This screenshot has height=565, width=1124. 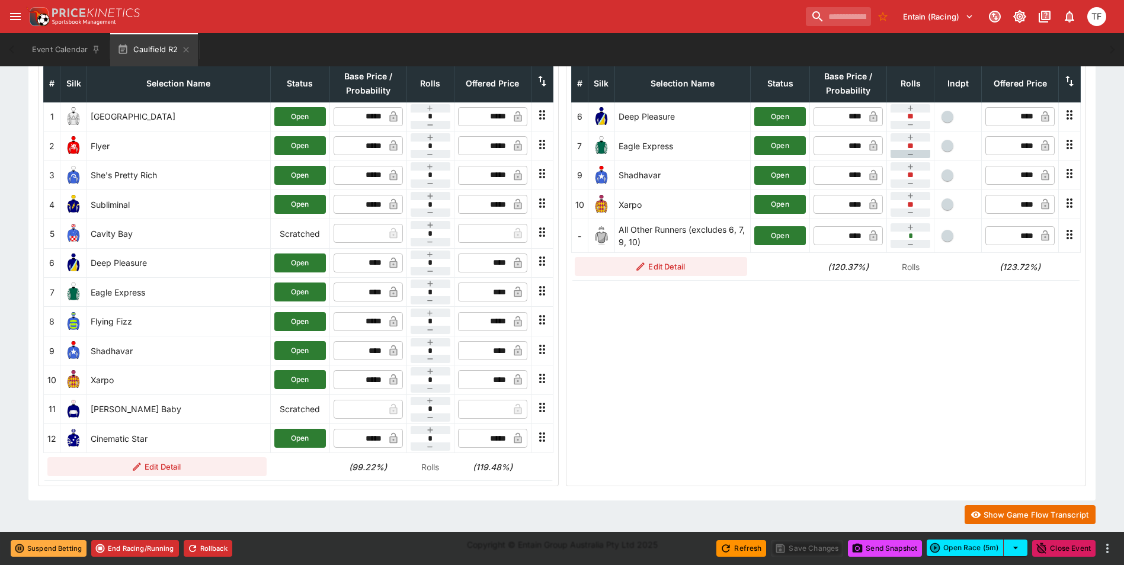 What do you see at coordinates (52, 175) in the screenshot?
I see `td: 3` at bounding box center [52, 175].